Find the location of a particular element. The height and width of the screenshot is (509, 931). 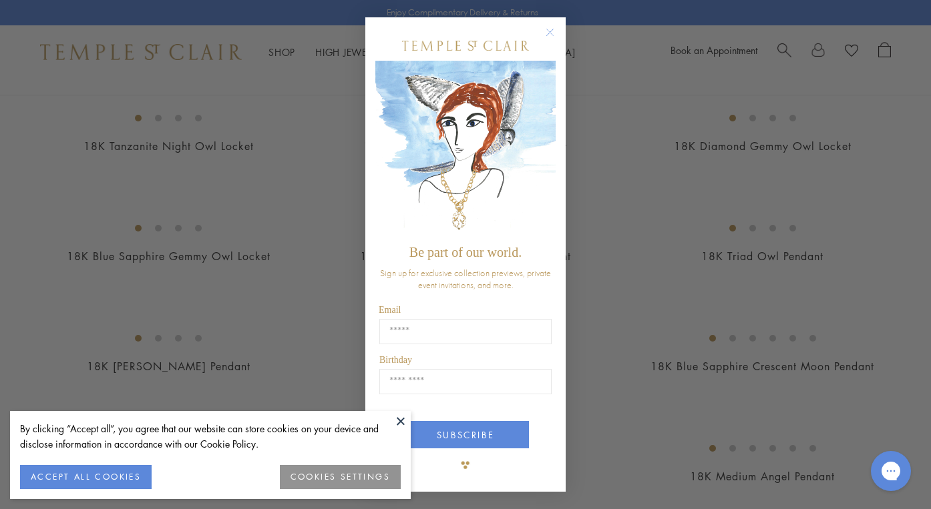

button: Close dialog is located at coordinates (556, 39).